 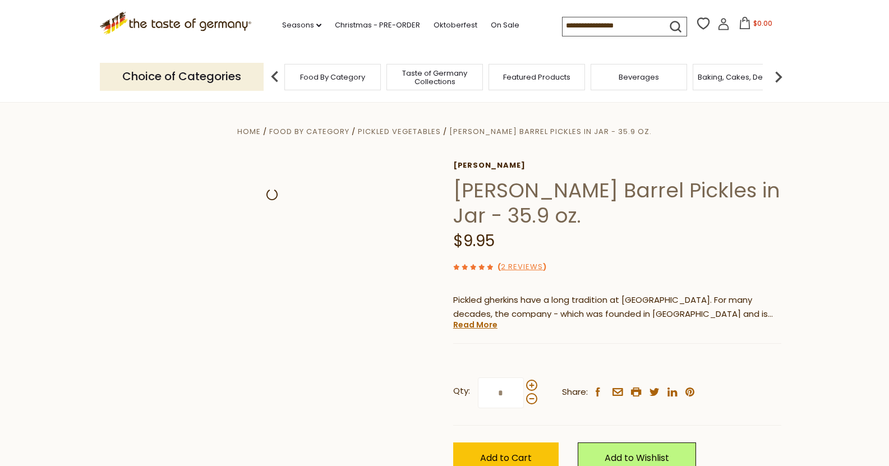 What do you see at coordinates (435, 77) in the screenshot?
I see `a: Taste of Germany Collections` at bounding box center [435, 77].